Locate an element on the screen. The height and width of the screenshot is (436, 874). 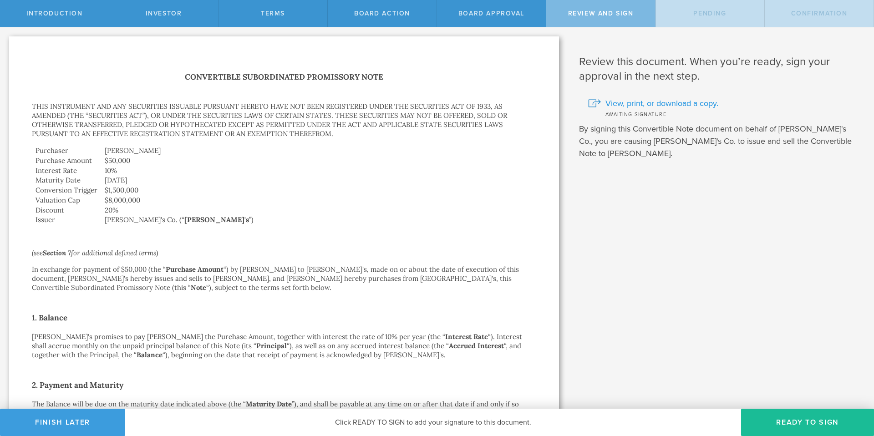
td: 10% is located at coordinates (319, 171).